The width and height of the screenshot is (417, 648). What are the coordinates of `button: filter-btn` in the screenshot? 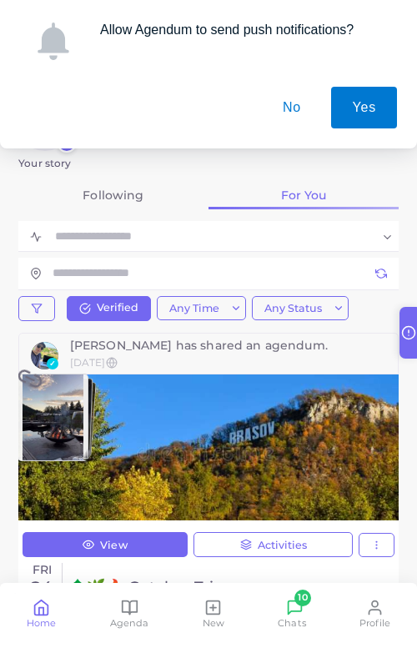 It's located at (37, 308).